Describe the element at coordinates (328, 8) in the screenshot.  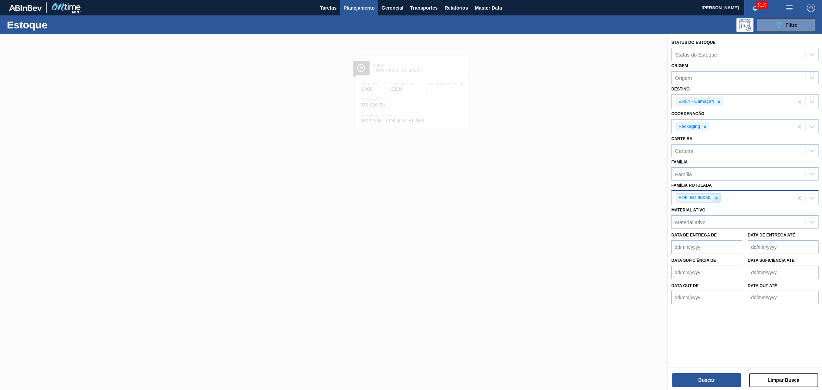
I see `span: Tarefas` at that location.